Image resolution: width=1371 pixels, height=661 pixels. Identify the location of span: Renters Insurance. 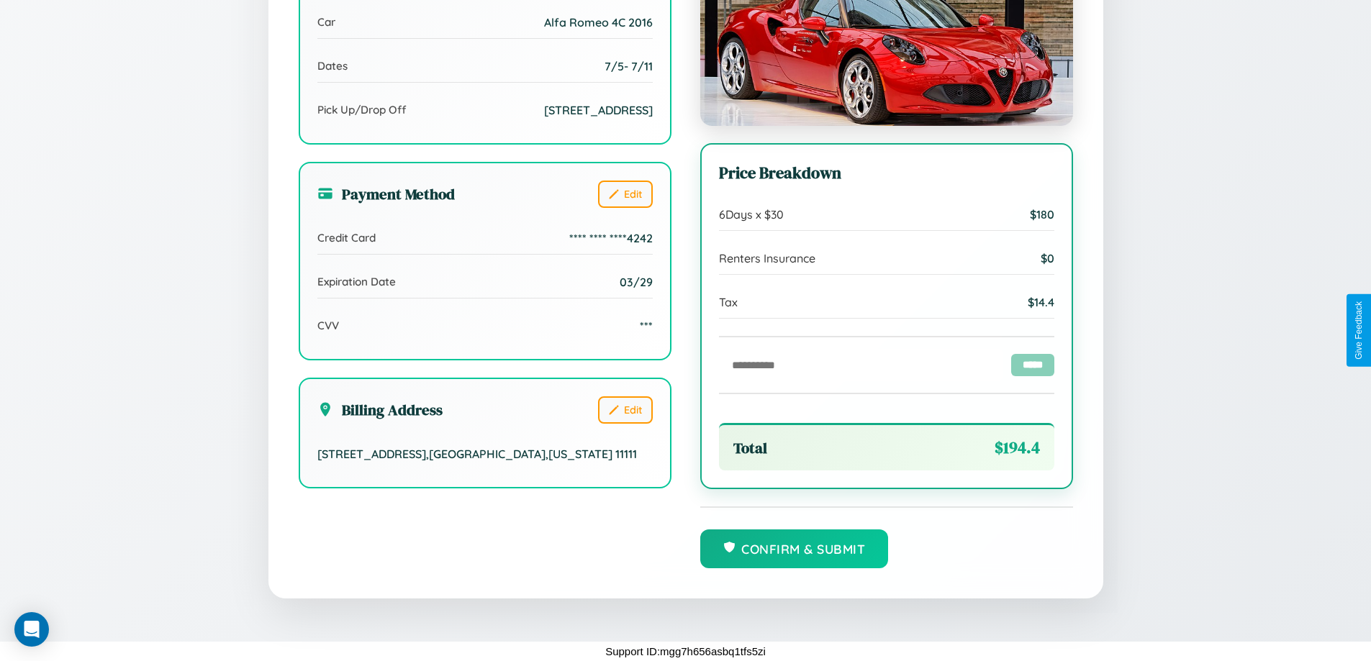
(767, 258).